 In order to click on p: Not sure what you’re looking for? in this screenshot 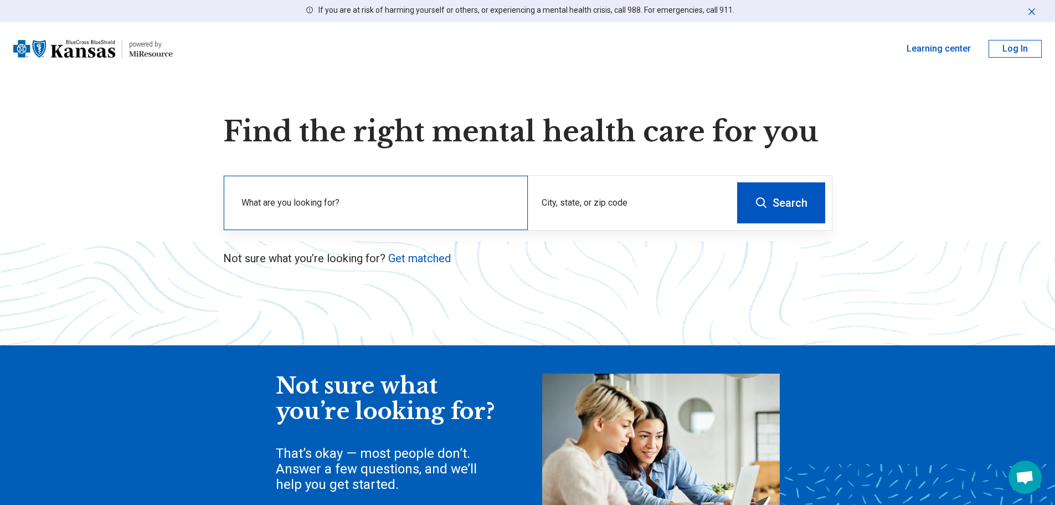, I will do `click(528, 258)`.